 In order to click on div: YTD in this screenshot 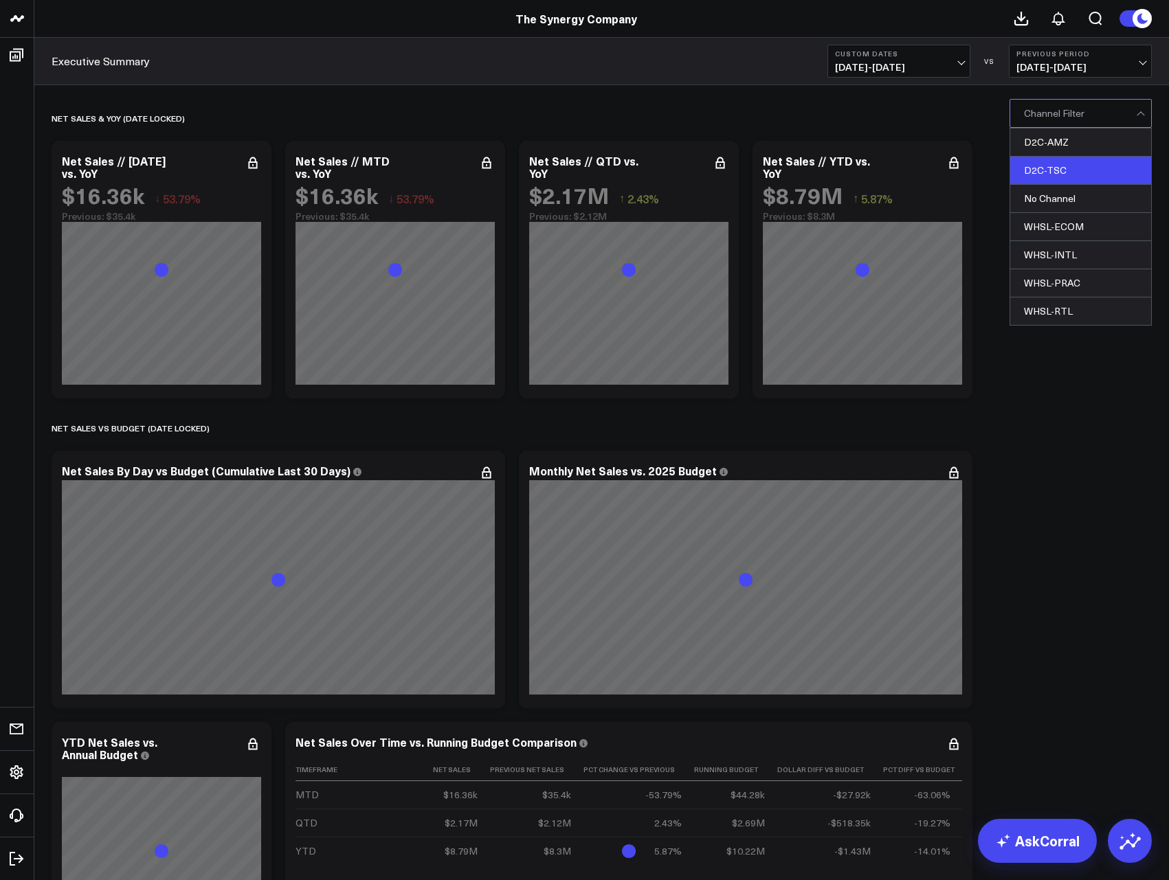, I will do `click(306, 851)`.